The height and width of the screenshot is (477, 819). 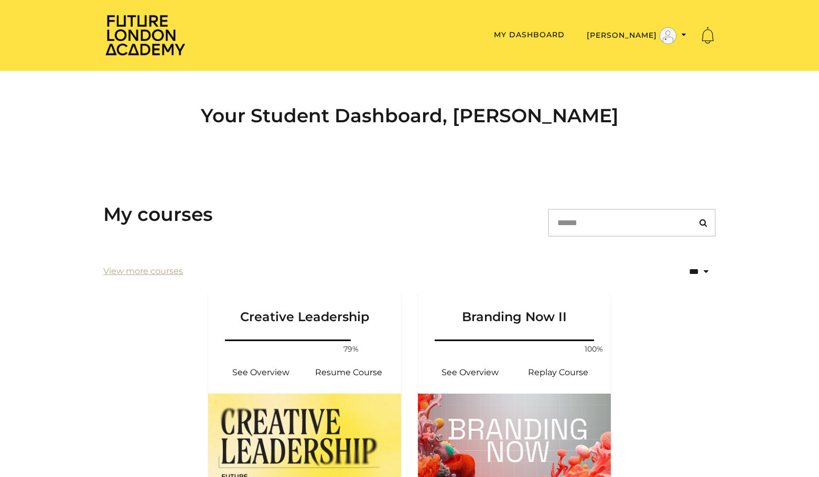 What do you see at coordinates (529, 35) in the screenshot?
I see `a: My Dashboard` at bounding box center [529, 35].